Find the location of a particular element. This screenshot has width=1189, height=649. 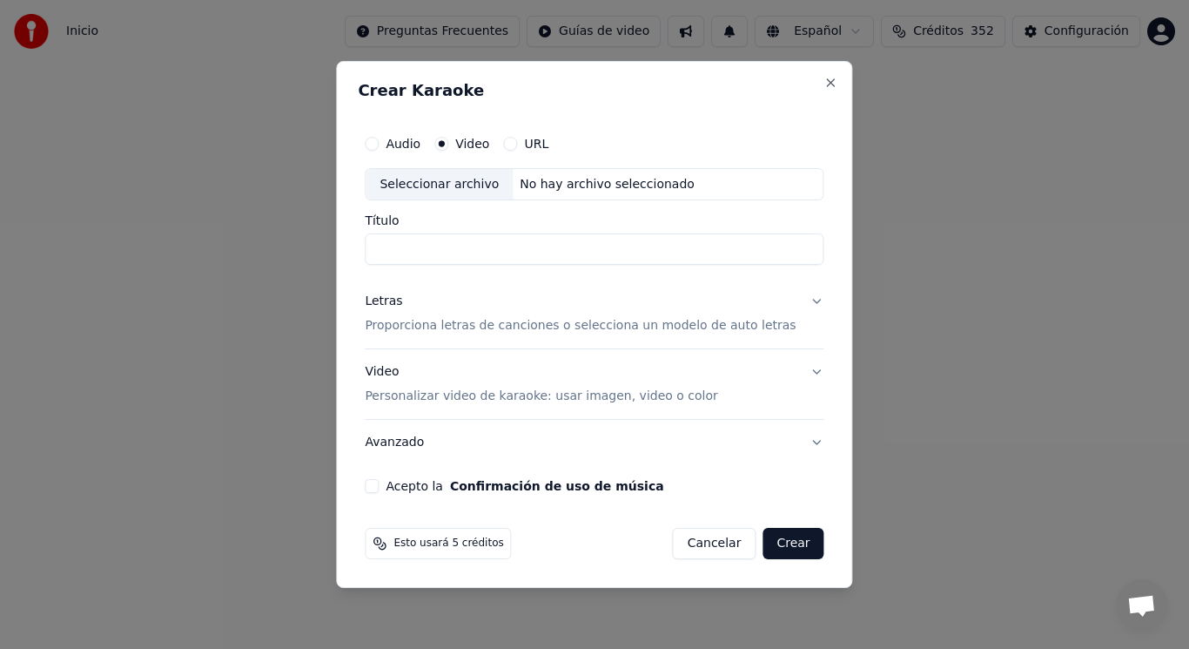

label: Video is located at coordinates (472, 144).